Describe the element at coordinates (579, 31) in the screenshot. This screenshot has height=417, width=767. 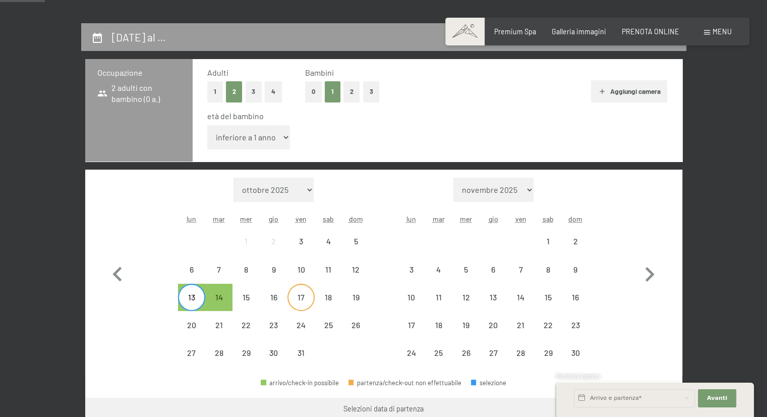
I see `span: Galleria immagini` at that location.